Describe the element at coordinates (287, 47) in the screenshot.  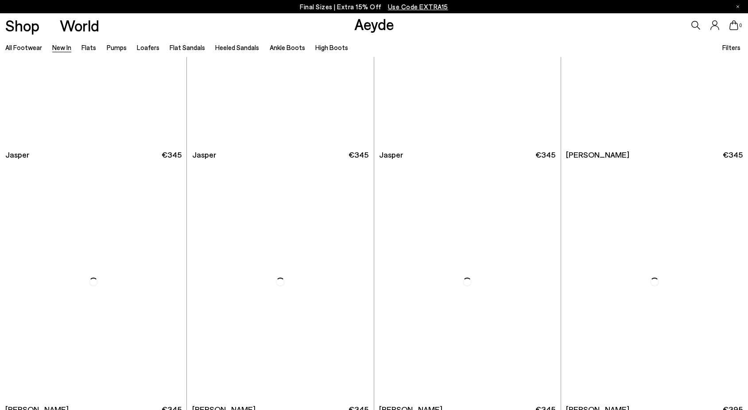
I see `a: Ankle Boots` at that location.